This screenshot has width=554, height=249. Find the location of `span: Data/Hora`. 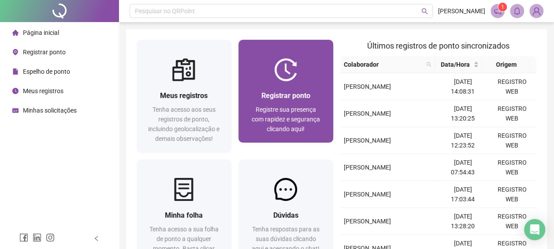

span: Data/Hora is located at coordinates (455, 64).